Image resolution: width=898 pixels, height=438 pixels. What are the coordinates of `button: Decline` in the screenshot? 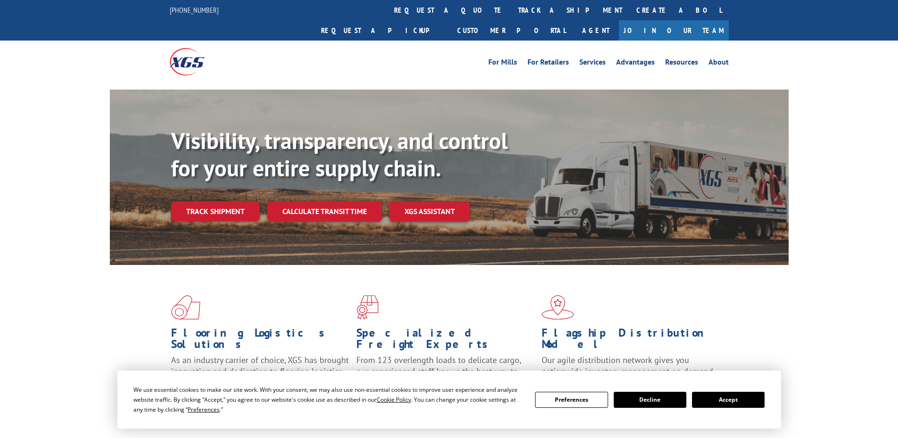 It's located at (650, 400).